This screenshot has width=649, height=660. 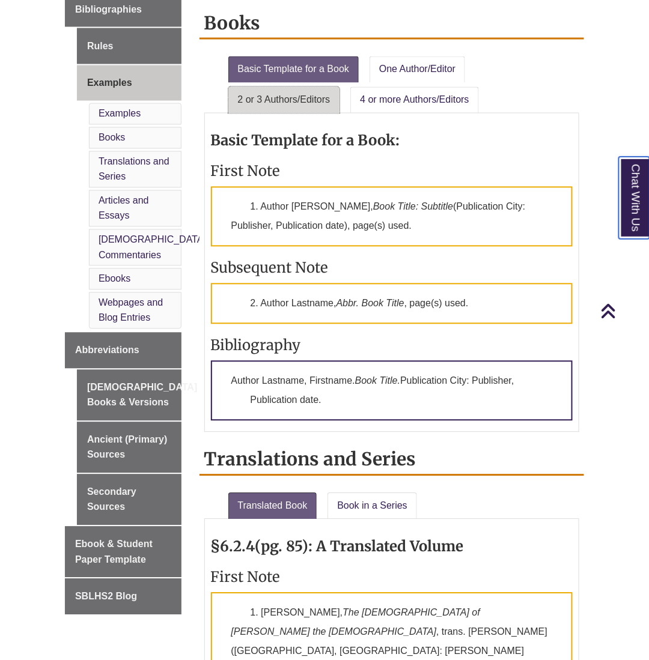 What do you see at coordinates (294, 70) in the screenshot?
I see `a: Basic Template for a Book` at bounding box center [294, 70].